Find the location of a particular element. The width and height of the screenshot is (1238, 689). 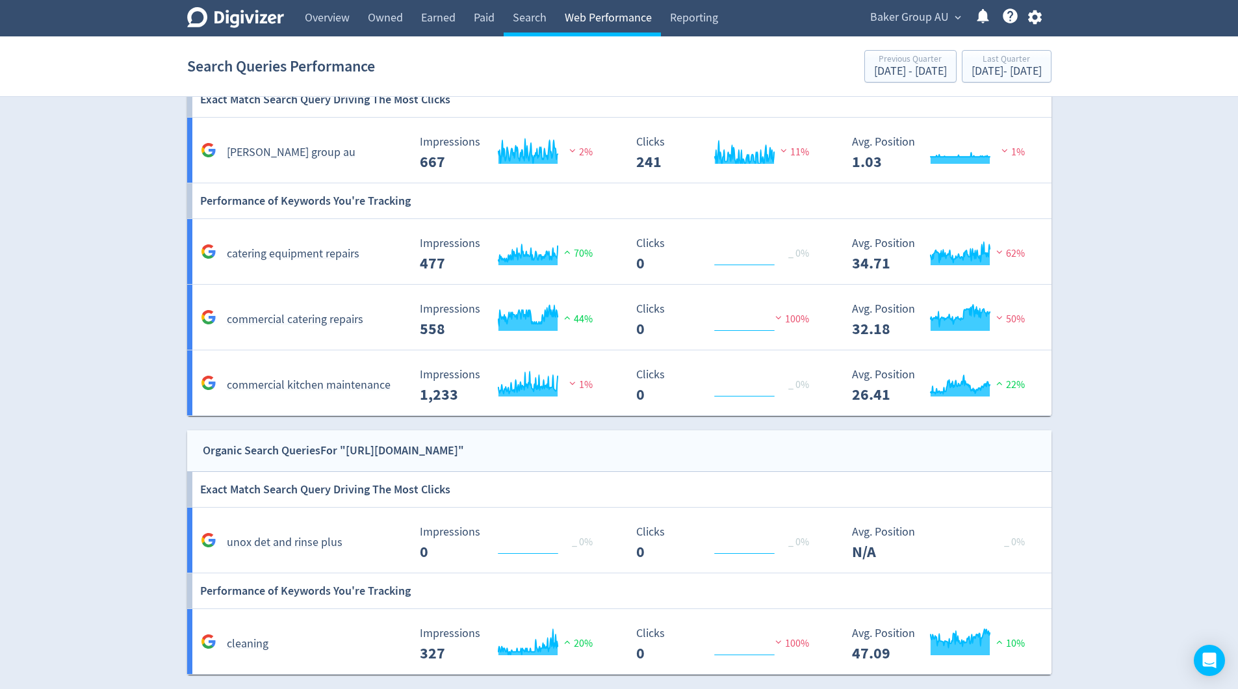

h5: unox det and rinse plus is located at coordinates (285, 543).